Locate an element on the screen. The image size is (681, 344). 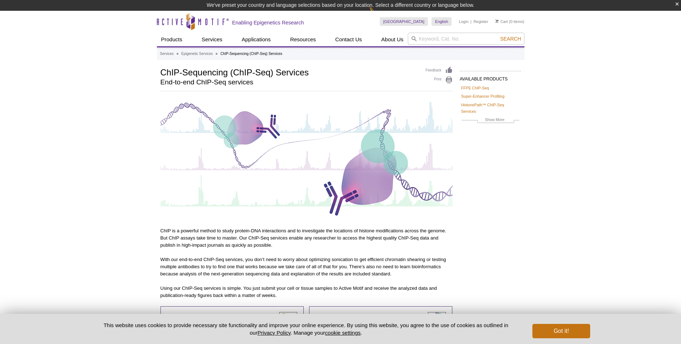
a: Super-Enhancer Profiling is located at coordinates (483, 96).